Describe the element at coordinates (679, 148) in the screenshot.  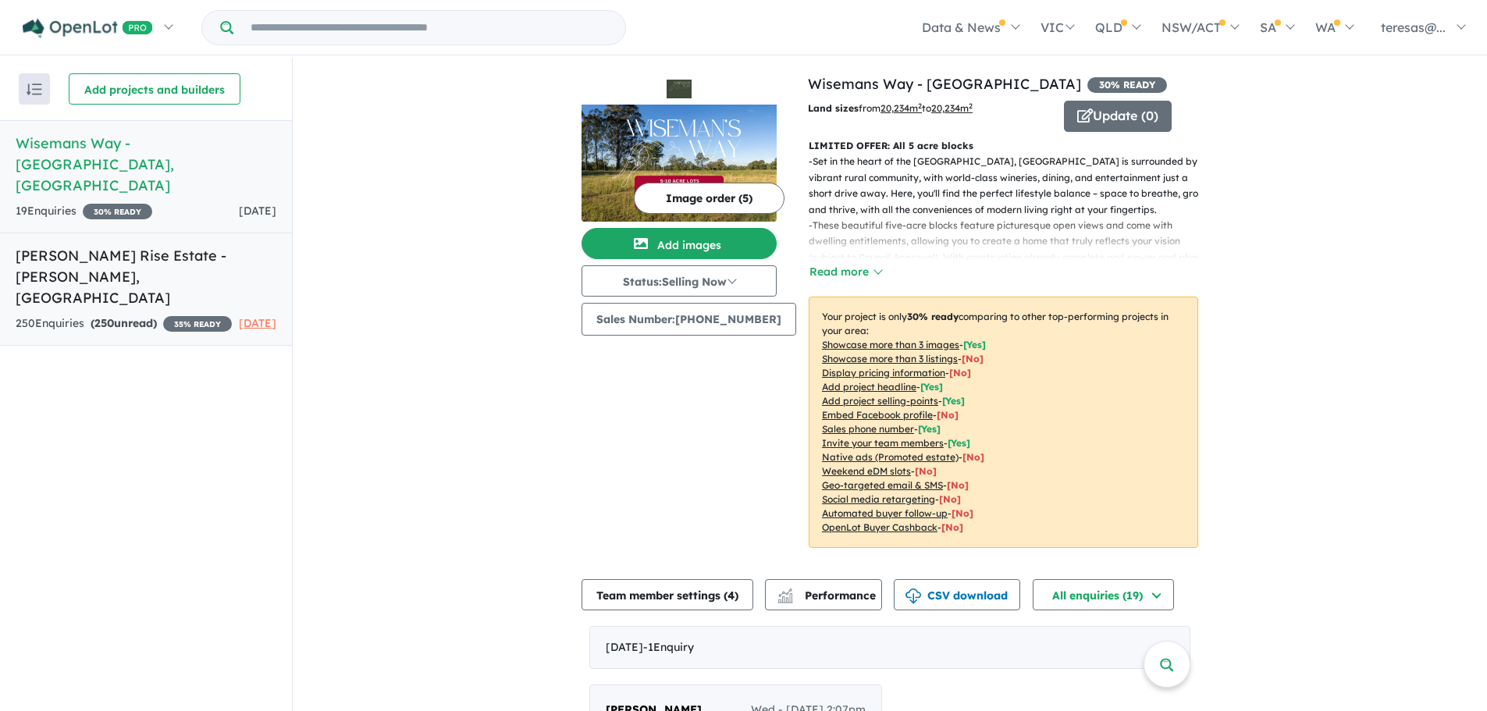
I see `a: Wisemans Way - Sedgefield LogoWisemans Way - Sedgefield` at that location.